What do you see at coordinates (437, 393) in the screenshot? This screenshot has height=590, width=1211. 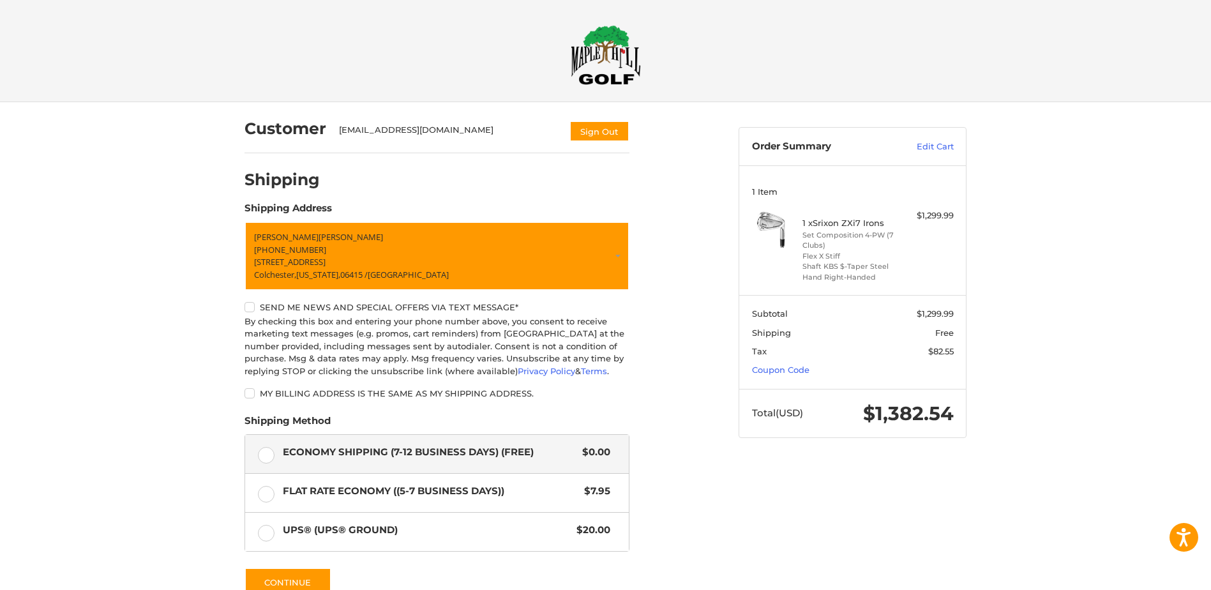 I see `label: My billing address is the same as my shipping address.` at bounding box center [437, 393].